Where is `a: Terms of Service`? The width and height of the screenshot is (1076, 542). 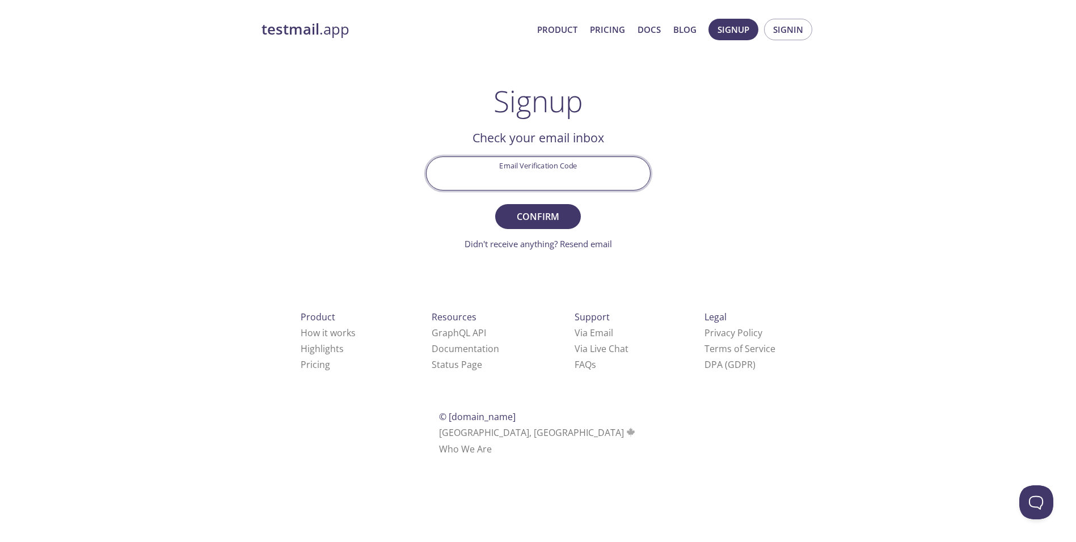
a: Terms of Service is located at coordinates (739, 349).